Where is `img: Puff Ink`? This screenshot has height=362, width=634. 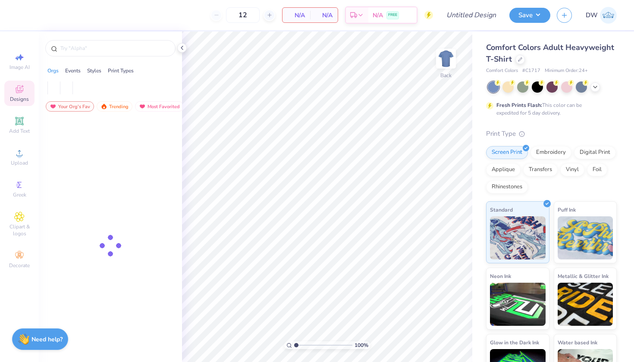
img: Puff Ink is located at coordinates (585, 238).